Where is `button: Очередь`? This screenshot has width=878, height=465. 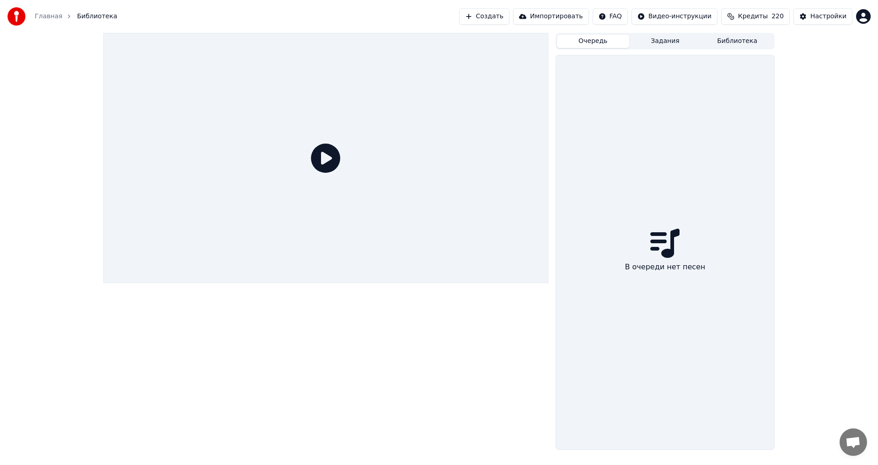 button: Очередь is located at coordinates (593, 41).